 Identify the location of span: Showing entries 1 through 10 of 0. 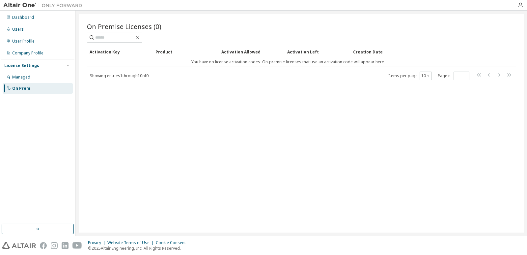
(119, 75).